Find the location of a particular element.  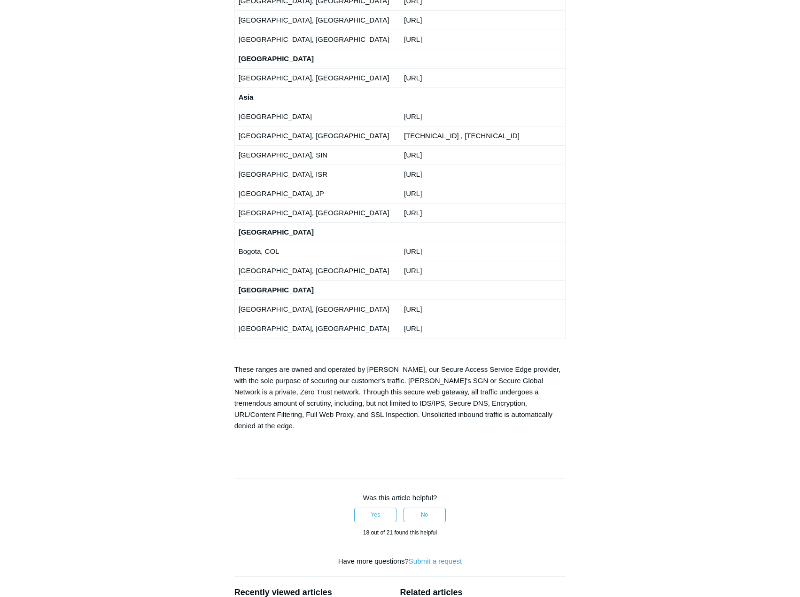

td: Bogota, COL is located at coordinates (317, 251).